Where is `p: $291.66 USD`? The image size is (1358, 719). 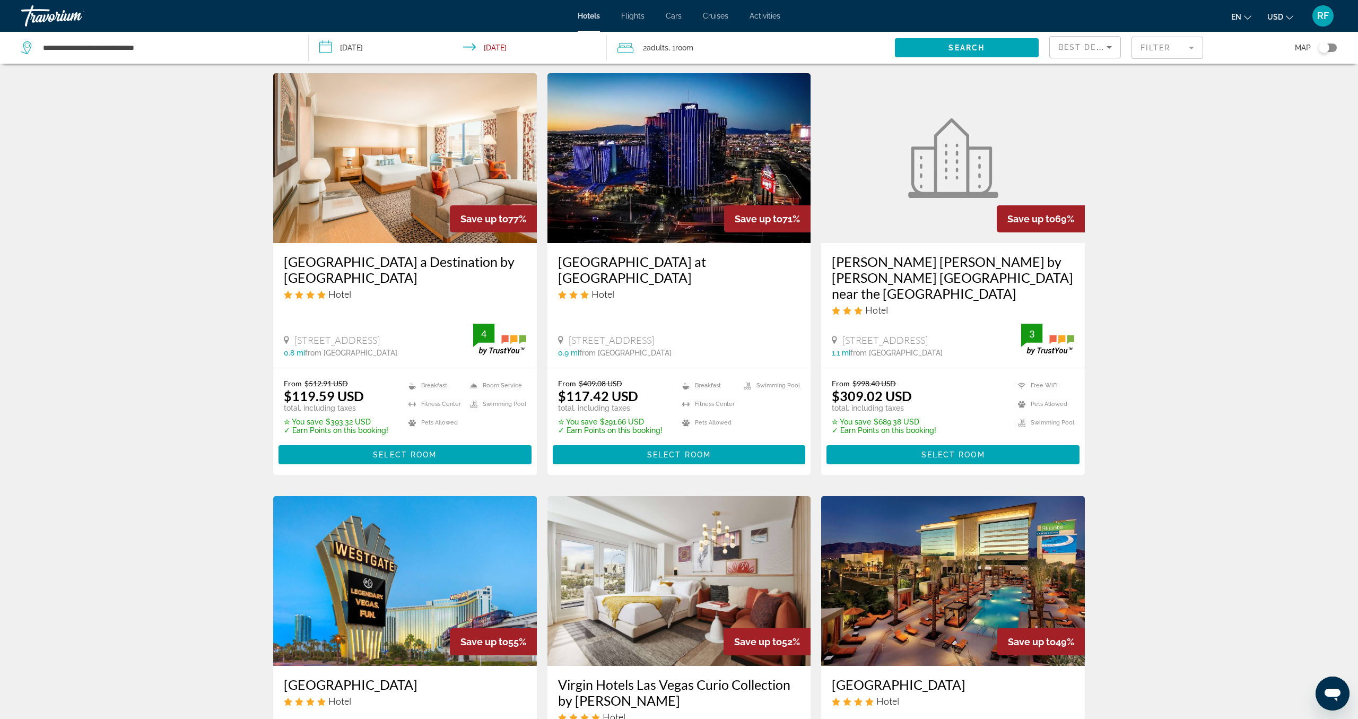
p: $291.66 USD is located at coordinates (610, 422).